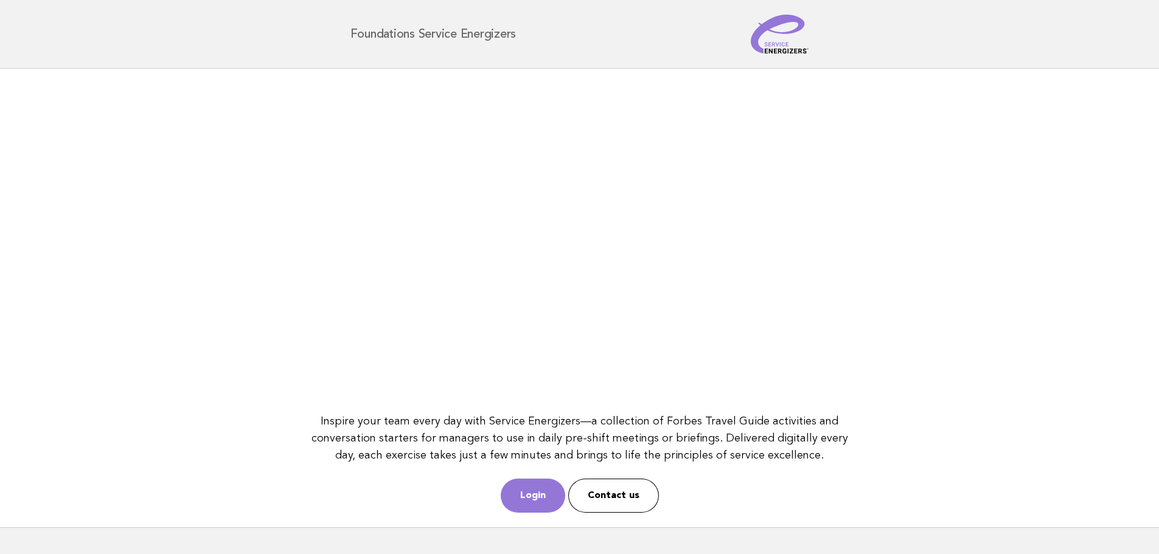  Describe the element at coordinates (613, 496) in the screenshot. I see `a: Contact us` at that location.